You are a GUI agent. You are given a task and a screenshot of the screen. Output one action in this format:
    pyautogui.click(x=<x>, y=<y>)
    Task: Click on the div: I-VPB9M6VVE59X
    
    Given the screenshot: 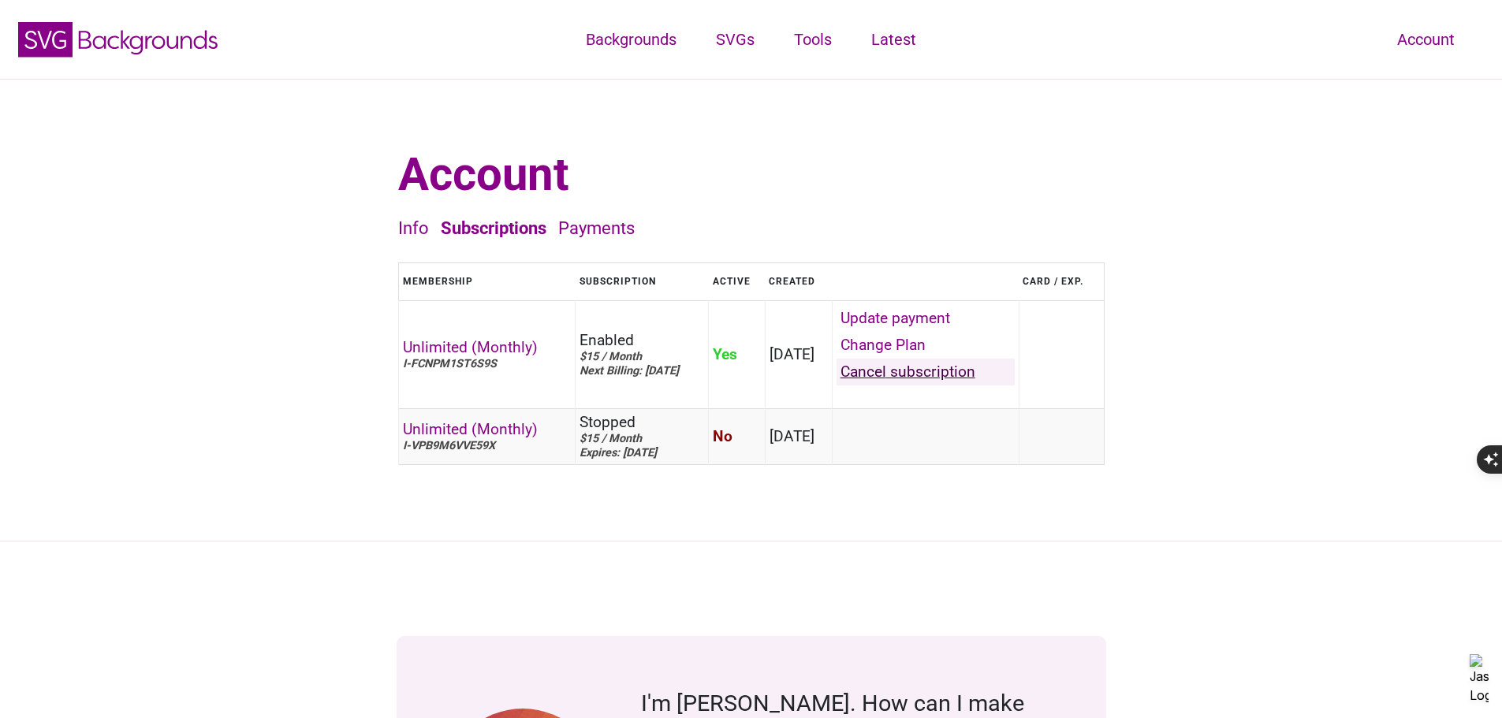 What is the action you would take?
    pyautogui.click(x=487, y=446)
    